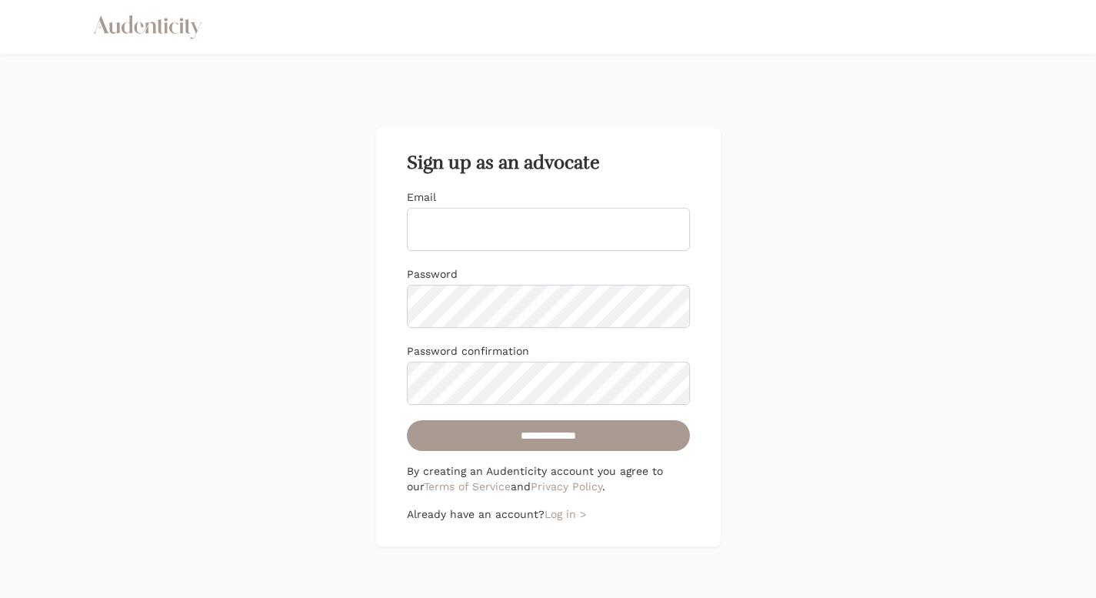 The width and height of the screenshot is (1096, 598). What do you see at coordinates (421, 197) in the screenshot?
I see `label: Email` at bounding box center [421, 197].